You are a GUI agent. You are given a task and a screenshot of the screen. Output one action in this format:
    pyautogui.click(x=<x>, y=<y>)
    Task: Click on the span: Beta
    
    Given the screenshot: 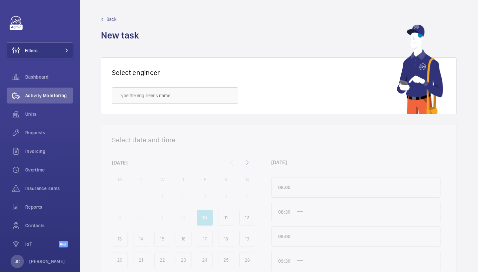 What is the action you would take?
    pyautogui.click(x=63, y=244)
    